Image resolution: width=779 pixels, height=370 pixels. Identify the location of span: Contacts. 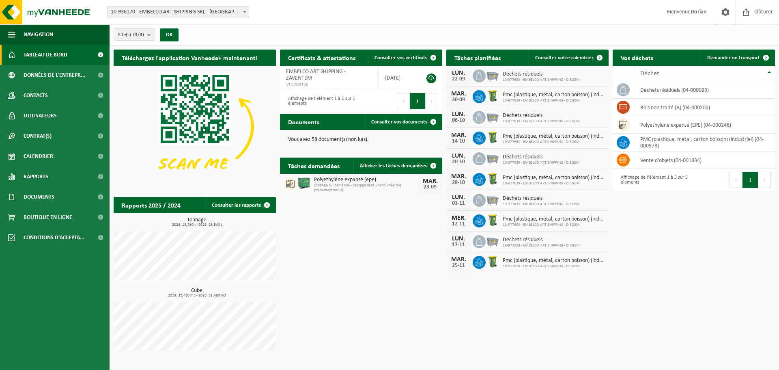
(36, 95).